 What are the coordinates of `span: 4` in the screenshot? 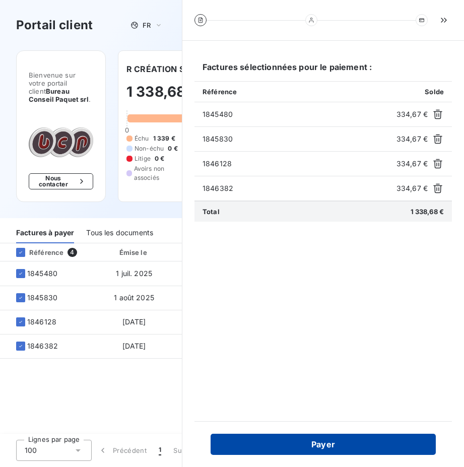 It's located at (72, 252).